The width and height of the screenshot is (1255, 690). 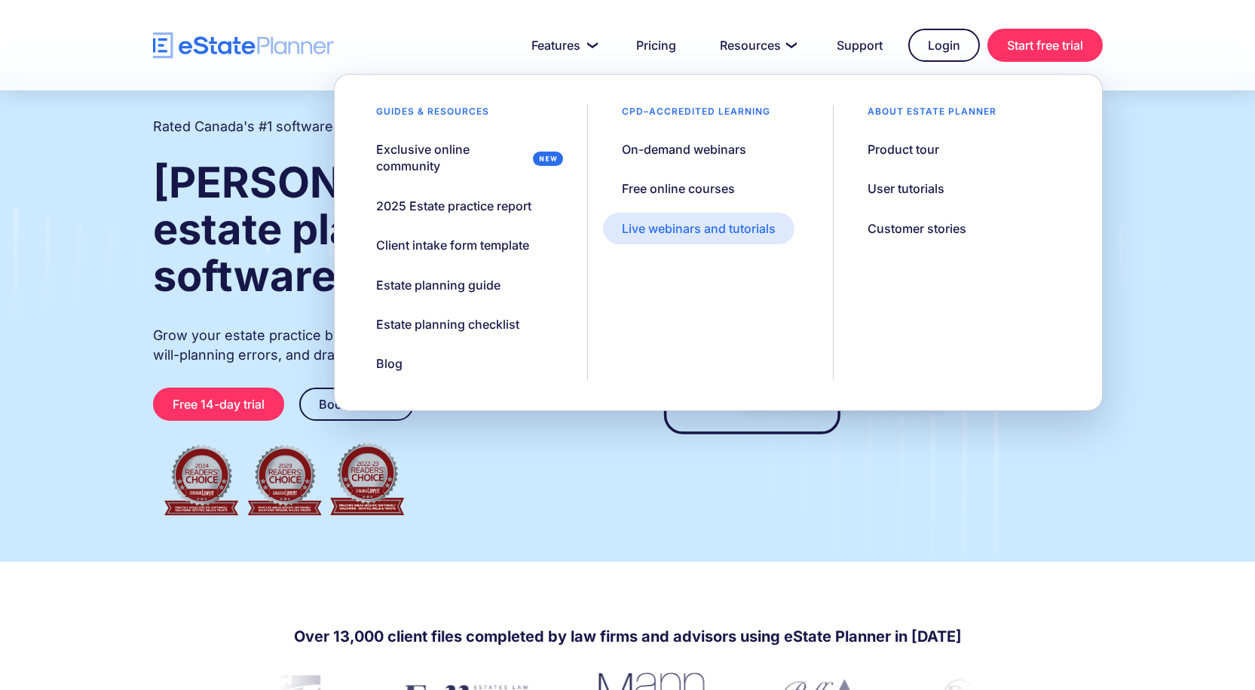 I want to click on a: 2025 Estate practice report, so click(x=454, y=206).